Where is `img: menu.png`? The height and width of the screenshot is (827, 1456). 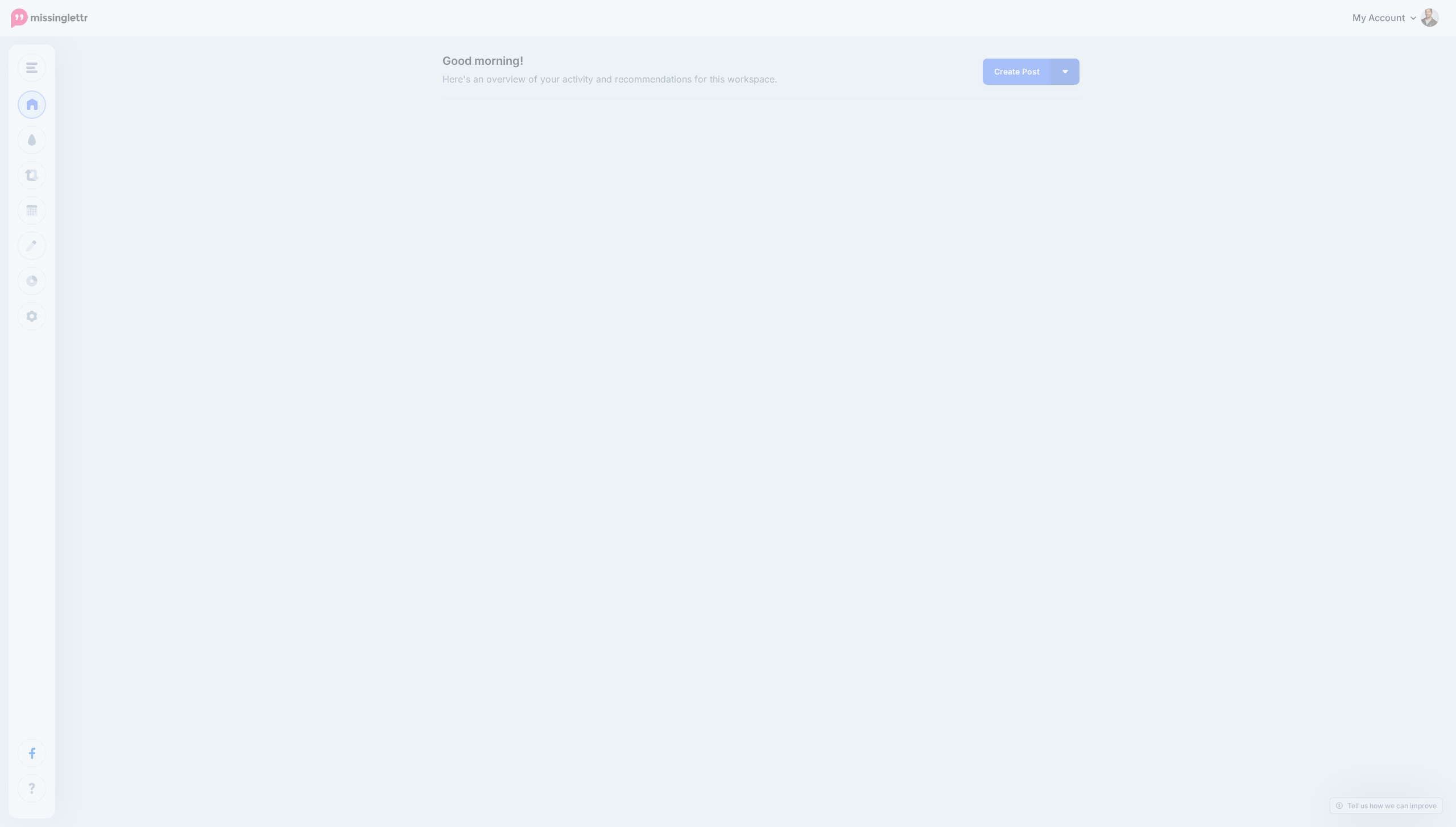
img: menu.png is located at coordinates (32, 67).